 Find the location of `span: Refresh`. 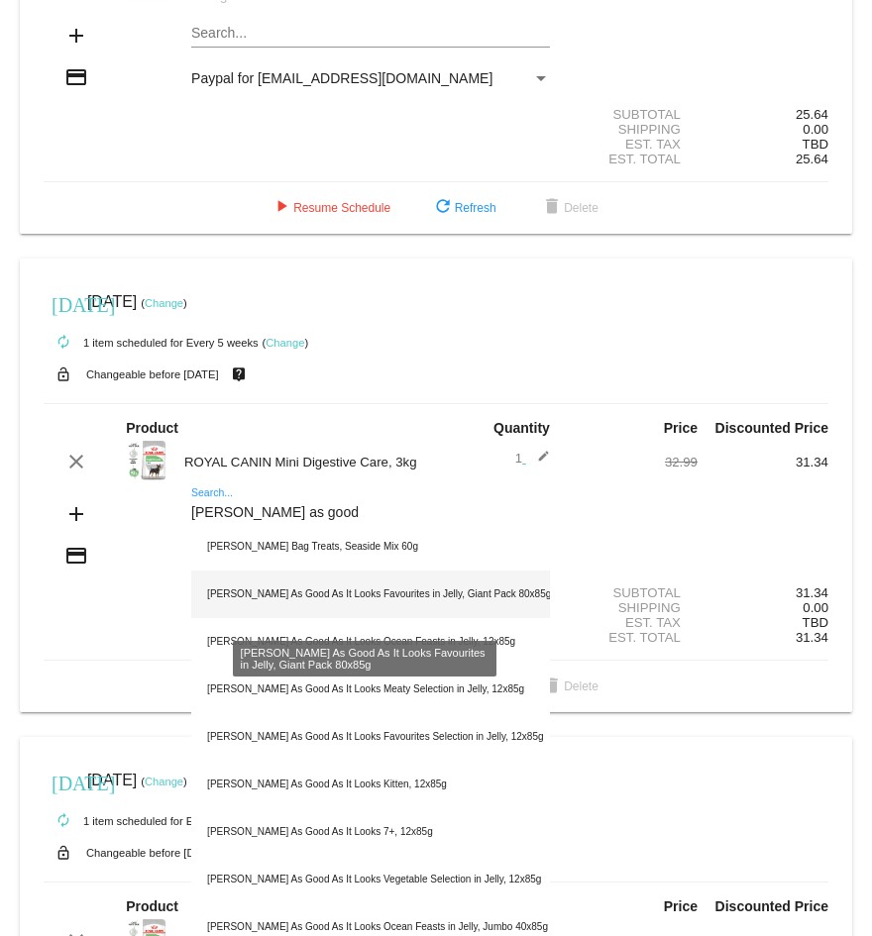

span: Refresh is located at coordinates (464, 208).